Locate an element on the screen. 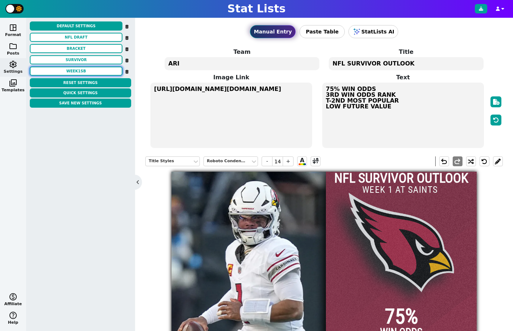  span: redo is located at coordinates (458, 161).